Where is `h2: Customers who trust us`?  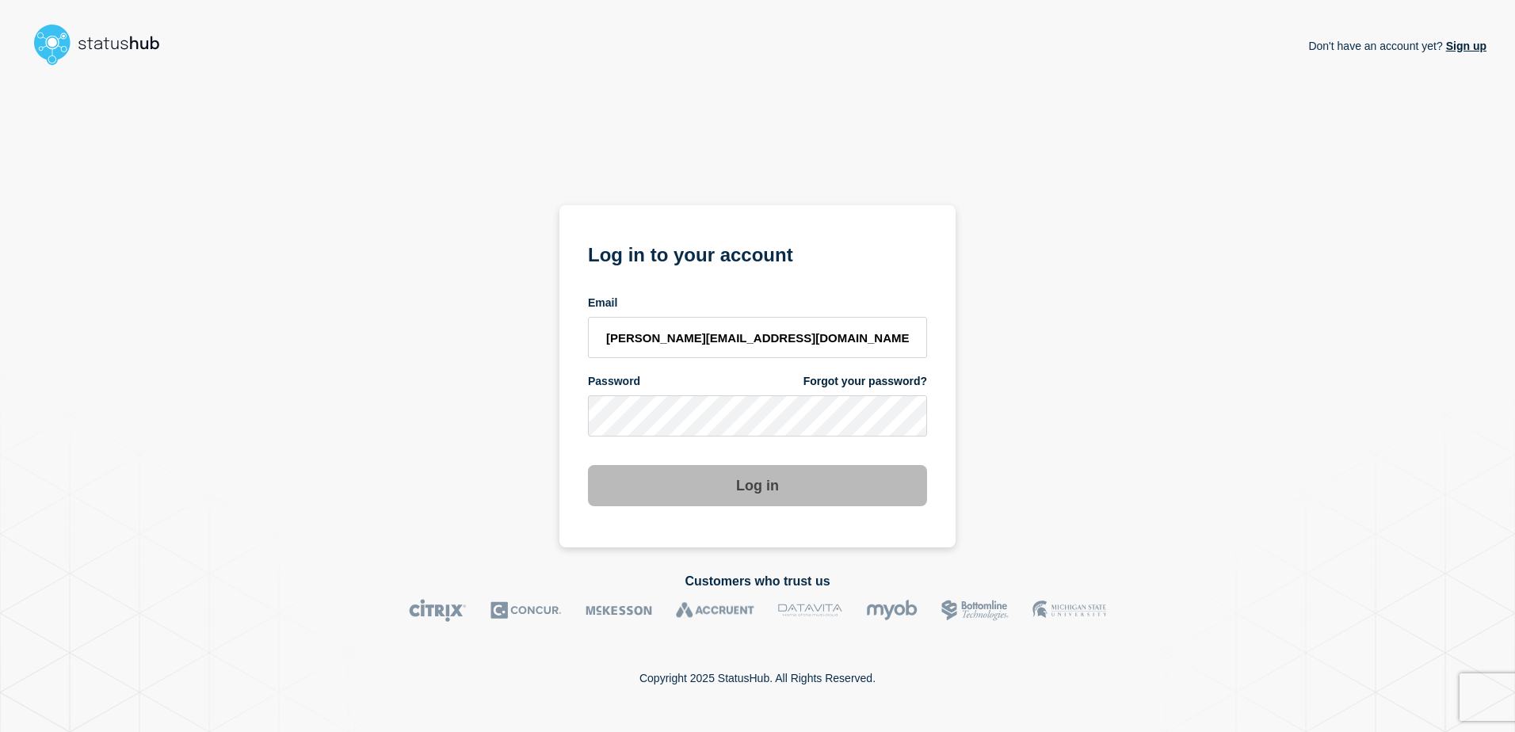
h2: Customers who trust us is located at coordinates (758, 582).